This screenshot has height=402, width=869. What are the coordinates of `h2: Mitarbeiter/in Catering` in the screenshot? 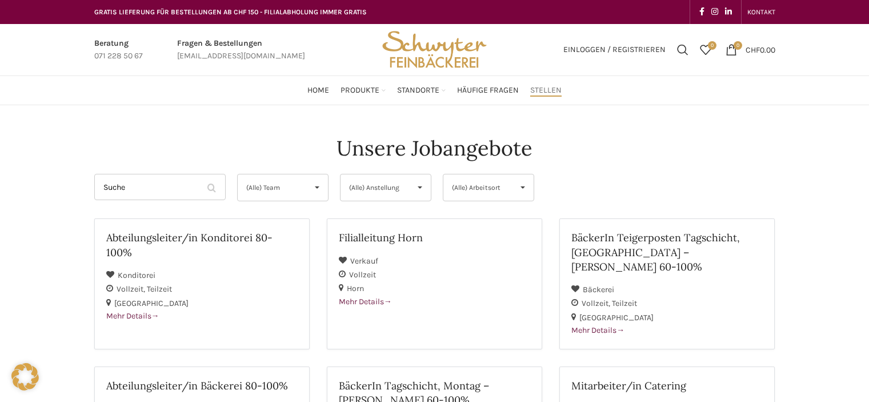 It's located at (667, 385).